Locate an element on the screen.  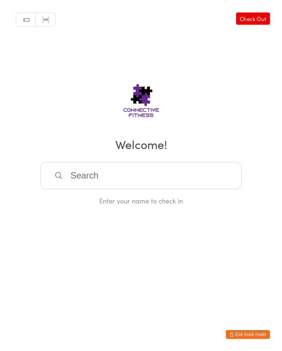
div: Enter your name to check in is located at coordinates (141, 200).